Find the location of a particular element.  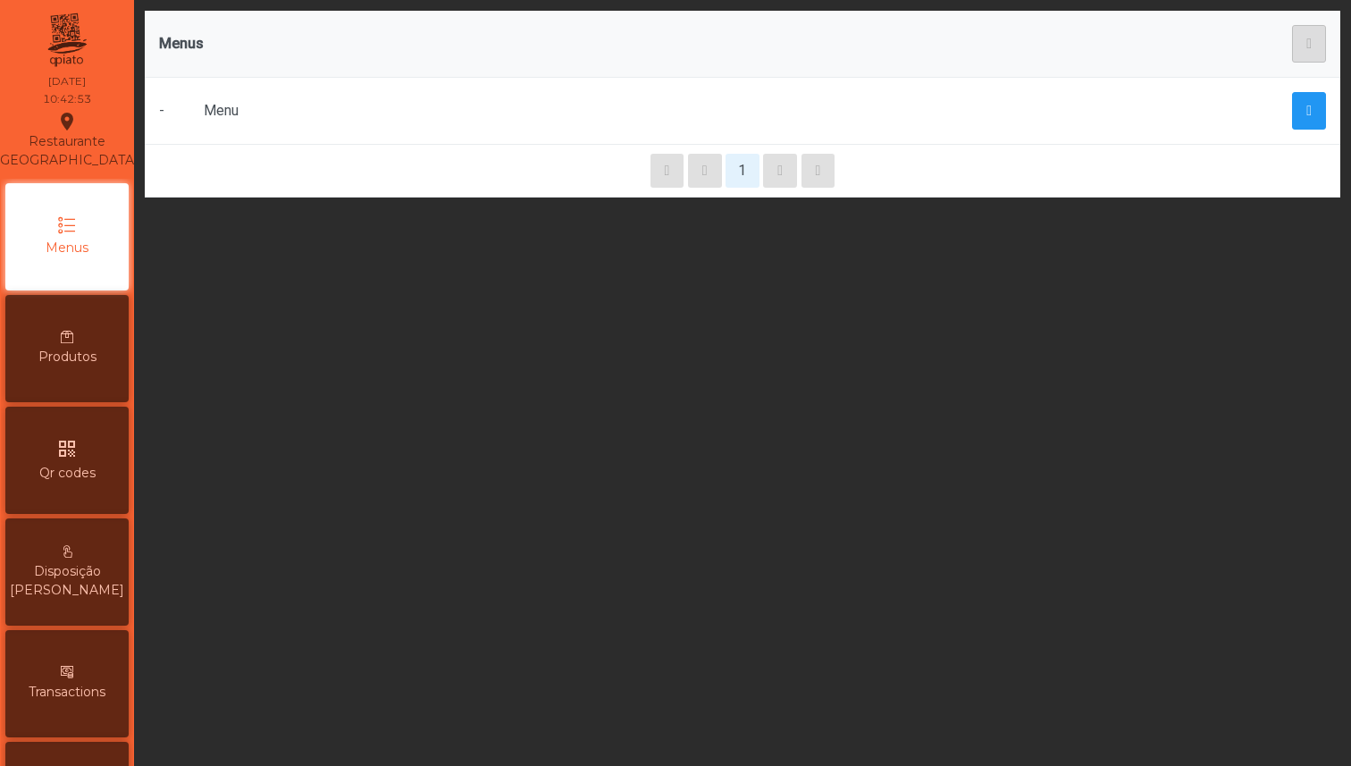

button: 1 is located at coordinates (743, 171).